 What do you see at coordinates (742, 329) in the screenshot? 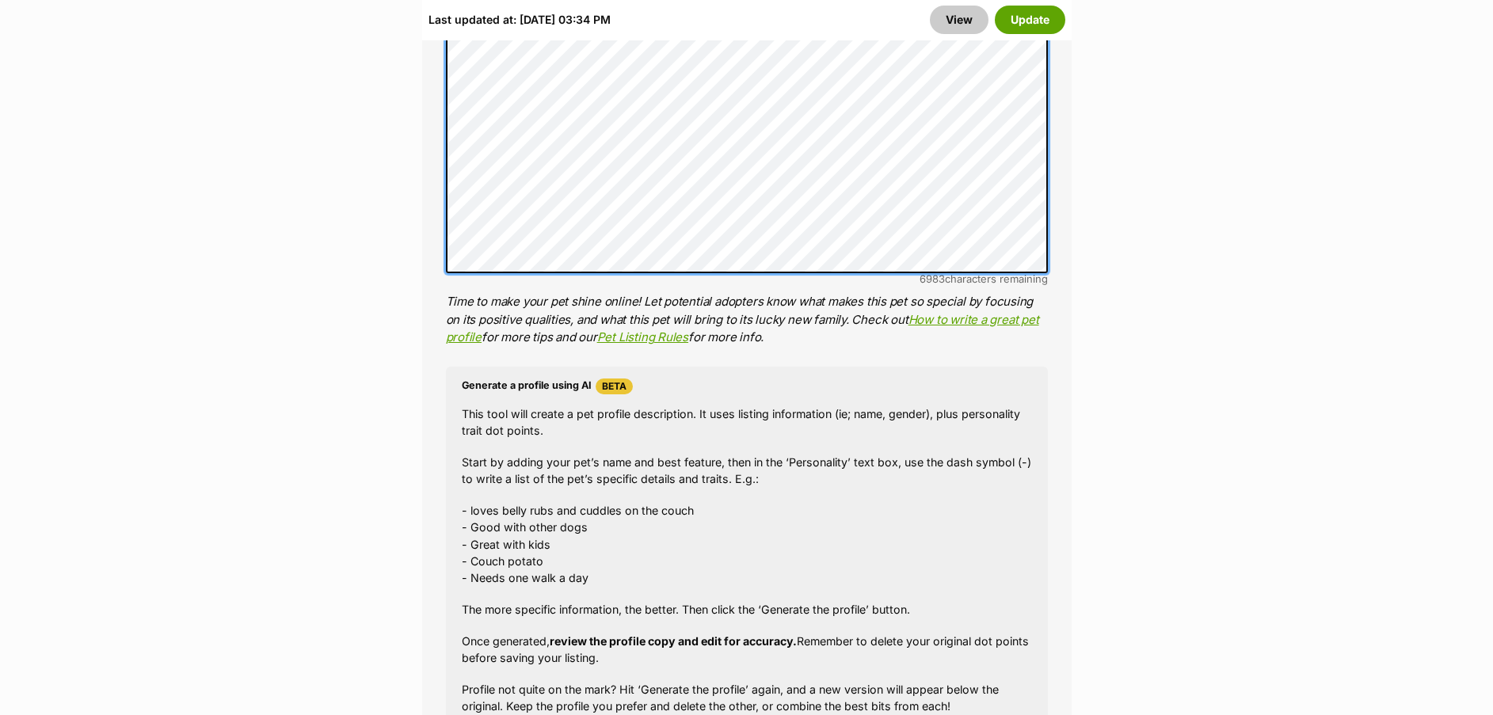
I see `a: How to write a great pet profile` at bounding box center [742, 329].